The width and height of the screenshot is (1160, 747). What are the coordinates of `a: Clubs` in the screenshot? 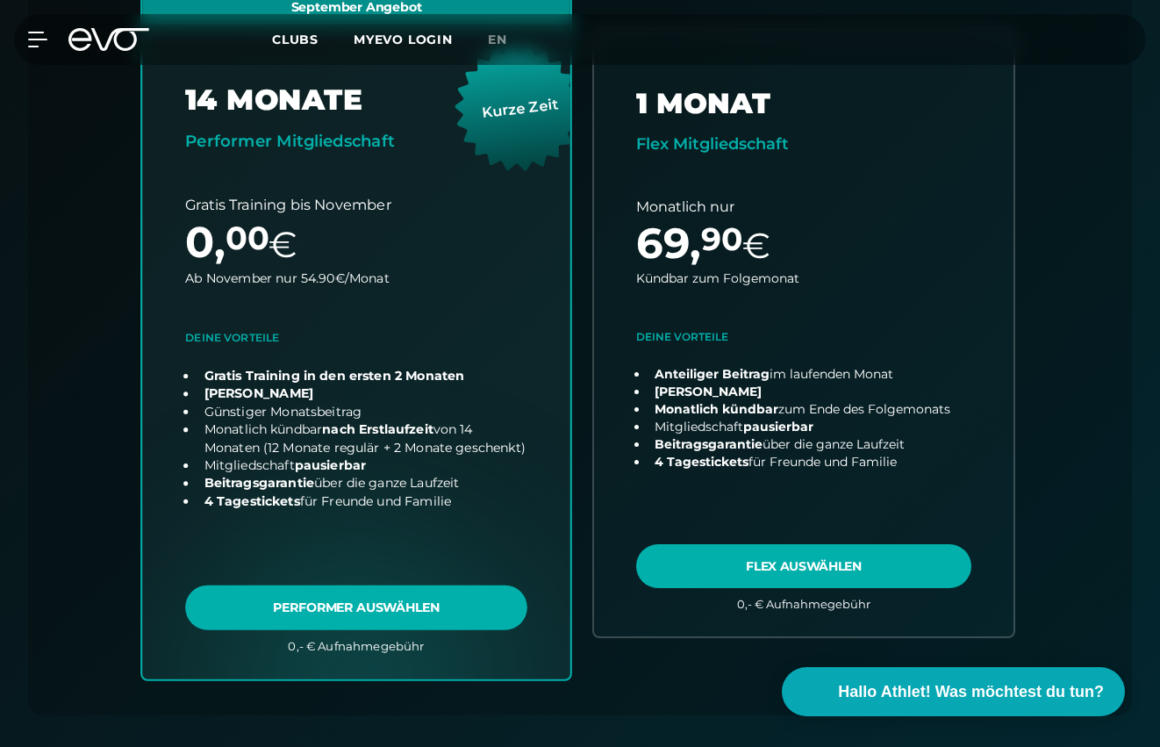 It's located at (312, 39).